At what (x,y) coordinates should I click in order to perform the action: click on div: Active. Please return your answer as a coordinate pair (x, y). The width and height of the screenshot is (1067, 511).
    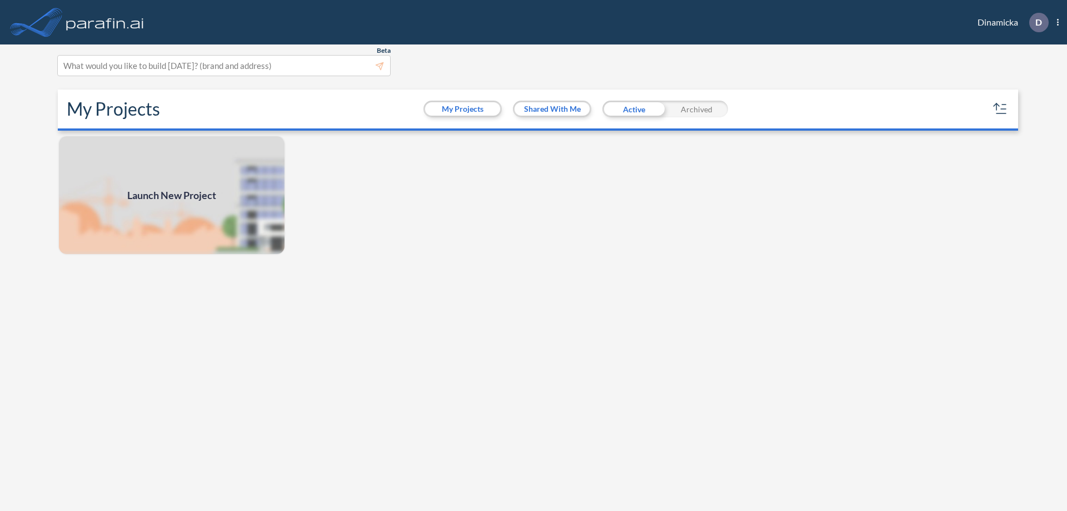
    Looking at the image, I should click on (633, 109).